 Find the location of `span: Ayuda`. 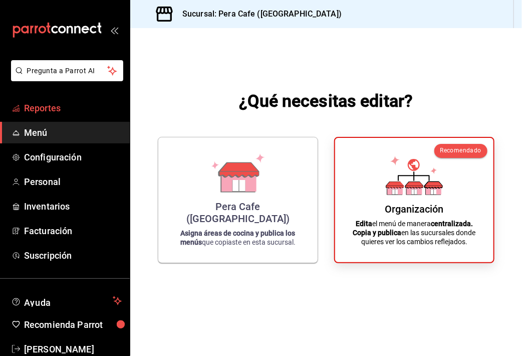

span: Ayuda is located at coordinates (66, 301).